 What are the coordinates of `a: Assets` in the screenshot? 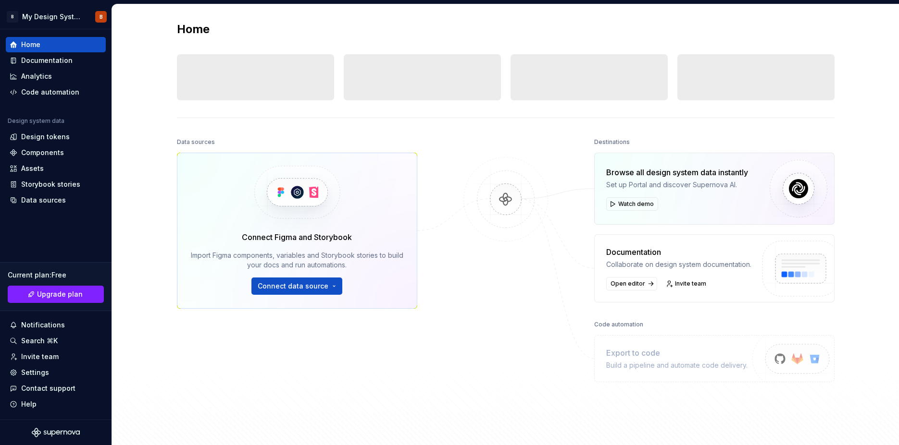 It's located at (56, 169).